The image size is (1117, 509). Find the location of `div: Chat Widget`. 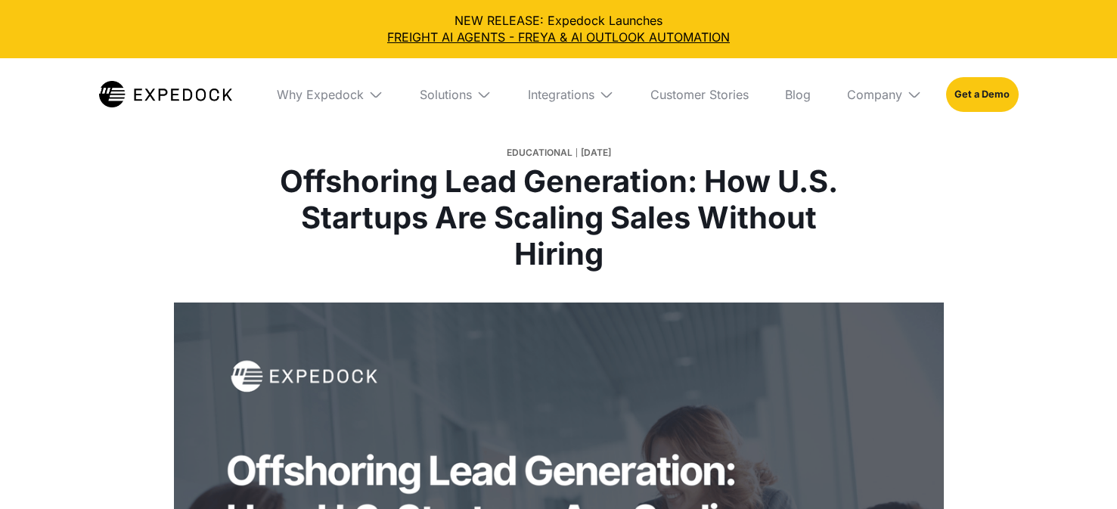

div: Chat Widget is located at coordinates (1079, 473).